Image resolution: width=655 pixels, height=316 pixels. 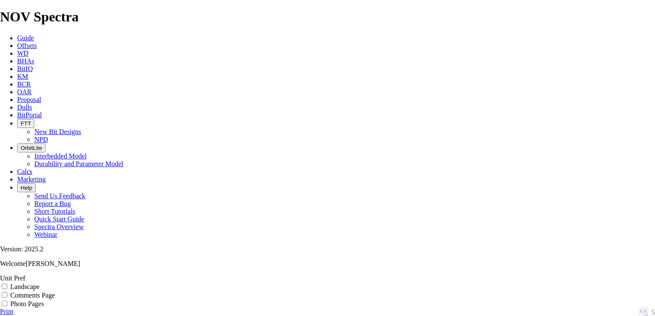 What do you see at coordinates (25, 38) in the screenshot?
I see `span: Guide` at bounding box center [25, 38].